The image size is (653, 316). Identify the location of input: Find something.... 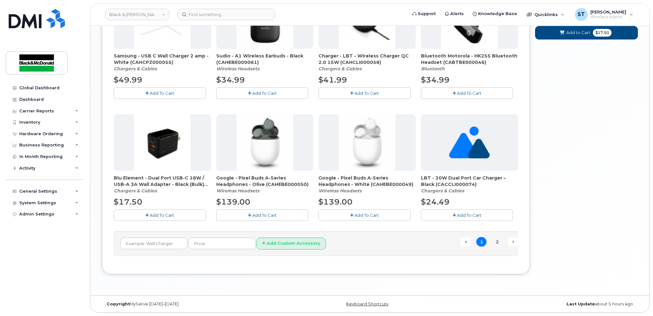
(226, 14).